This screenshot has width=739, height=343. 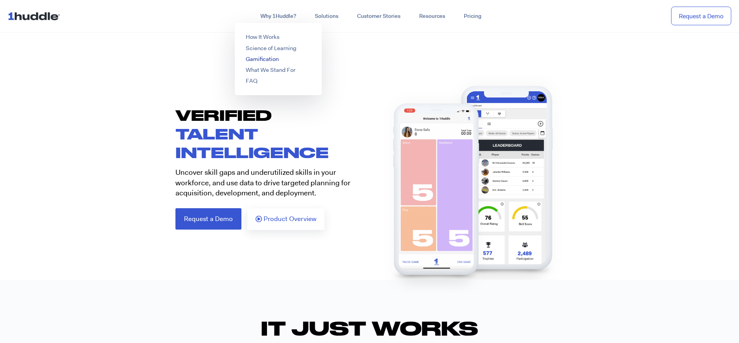 I want to click on p: Uncover skill gaps and underutilized skills in your workforce, and use data to drive targeted pla..., so click(x=269, y=183).